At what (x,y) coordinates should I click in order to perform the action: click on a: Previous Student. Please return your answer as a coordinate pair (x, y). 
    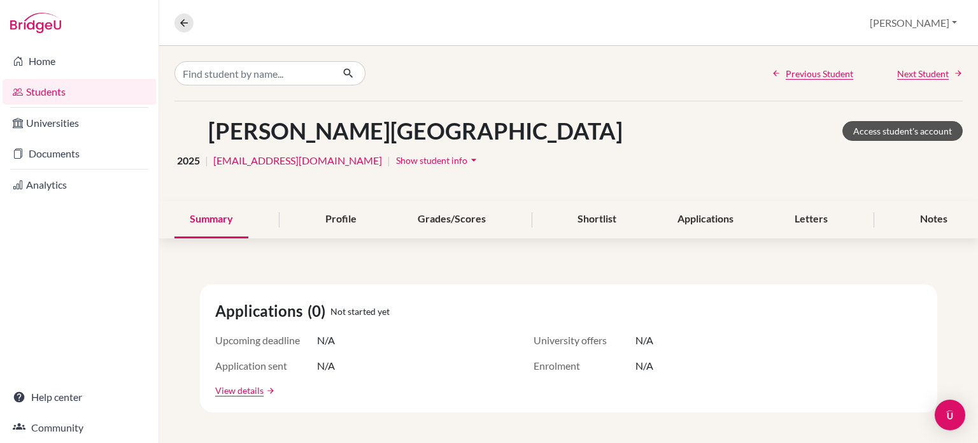
    Looking at the image, I should click on (813, 73).